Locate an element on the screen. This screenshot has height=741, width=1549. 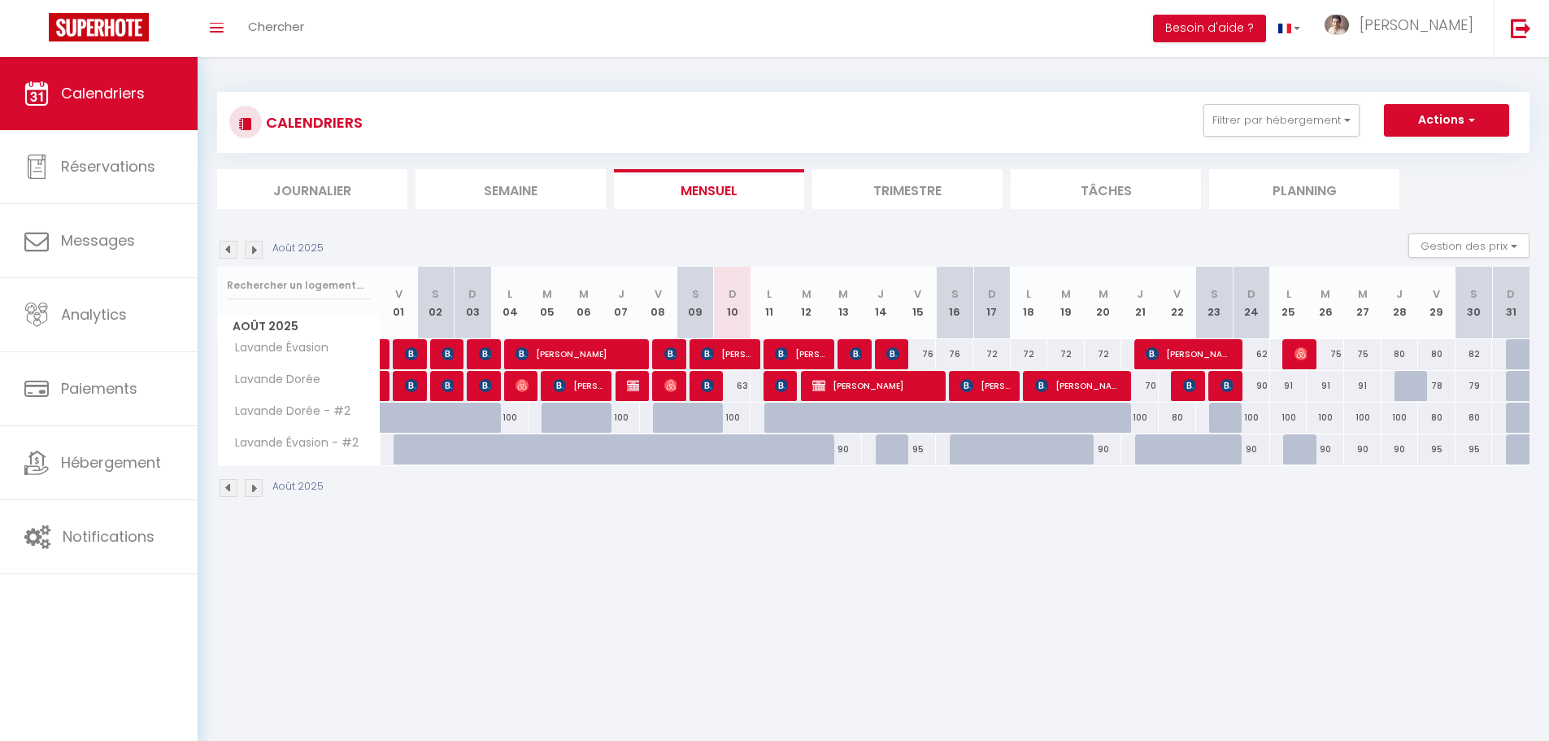
th: 17 is located at coordinates (992, 302).